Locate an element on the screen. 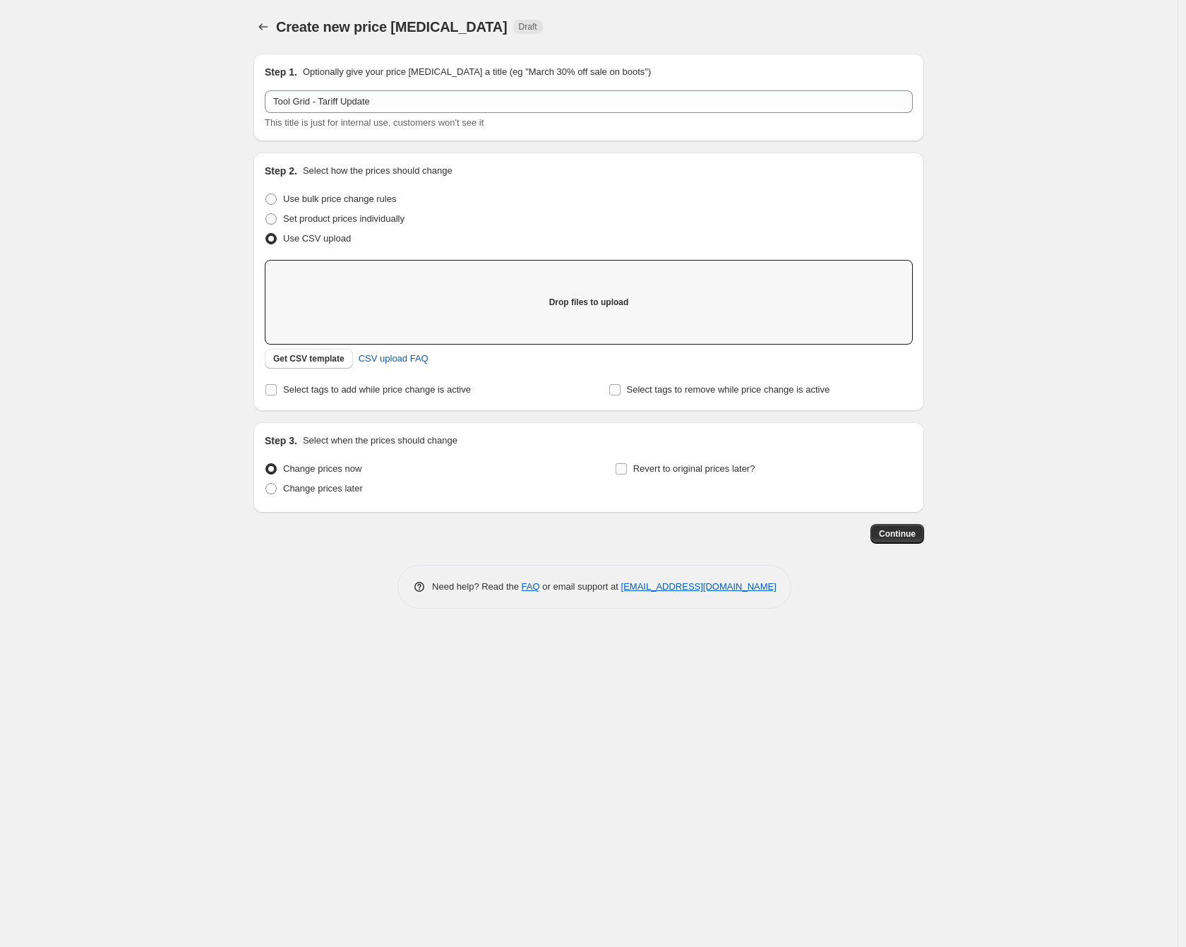  span: Revert to original prices later? is located at coordinates (694, 468).